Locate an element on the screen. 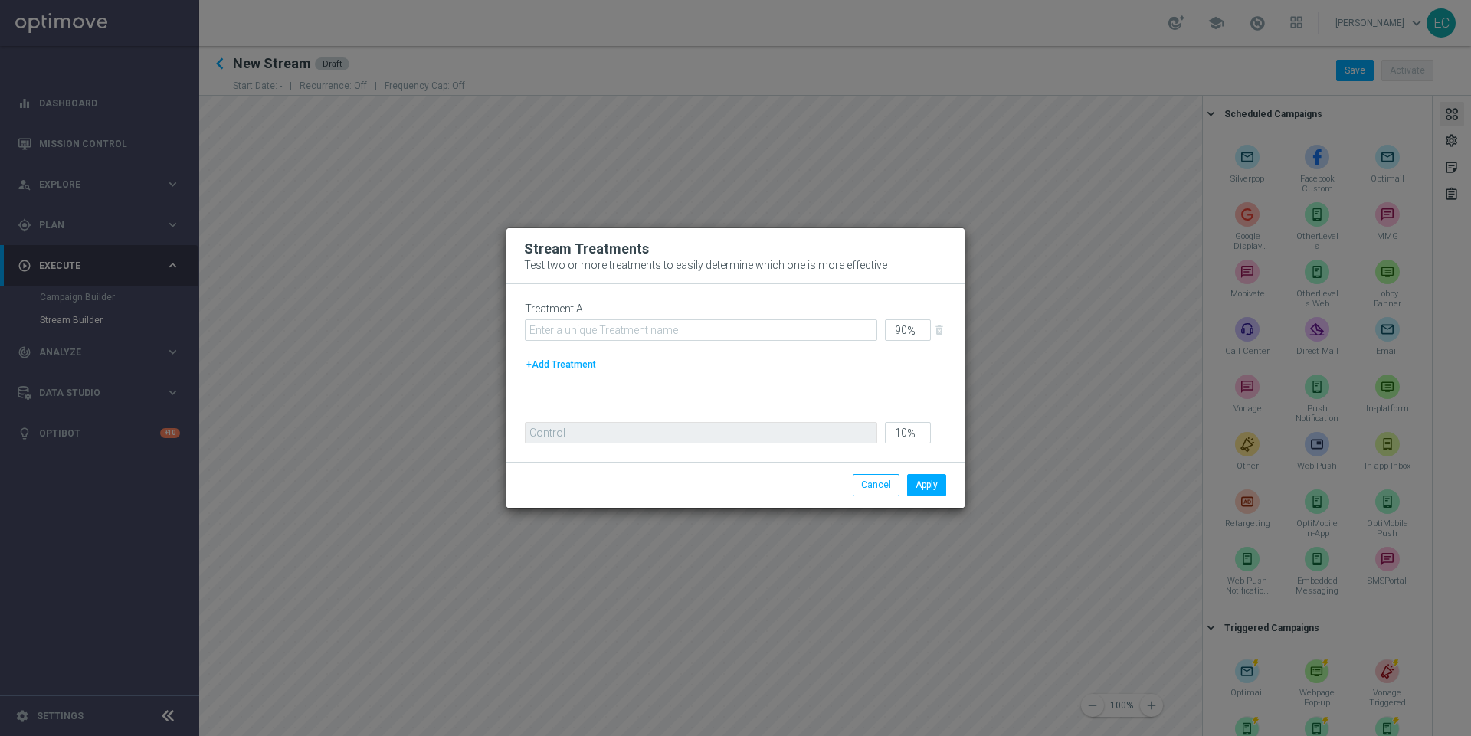 This screenshot has height=736, width=1471. label: Treatment A is located at coordinates (554, 309).